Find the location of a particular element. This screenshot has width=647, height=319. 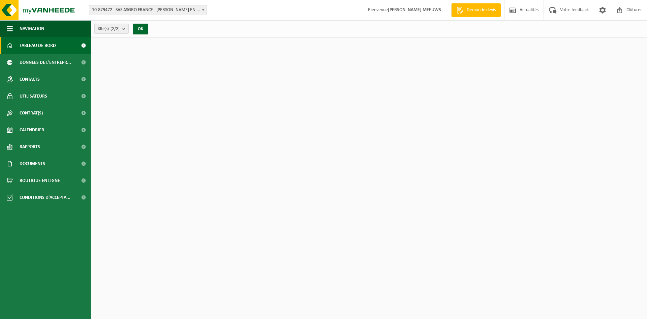

span: Documents is located at coordinates (32, 163).